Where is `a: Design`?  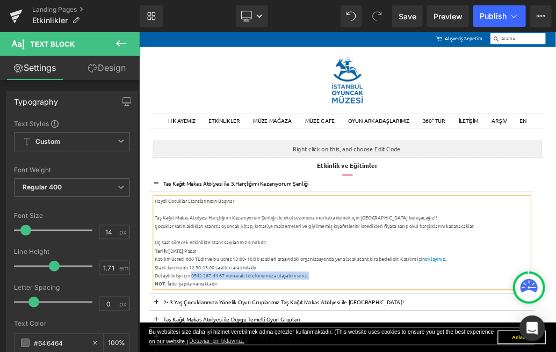 a: Design is located at coordinates (107, 68).